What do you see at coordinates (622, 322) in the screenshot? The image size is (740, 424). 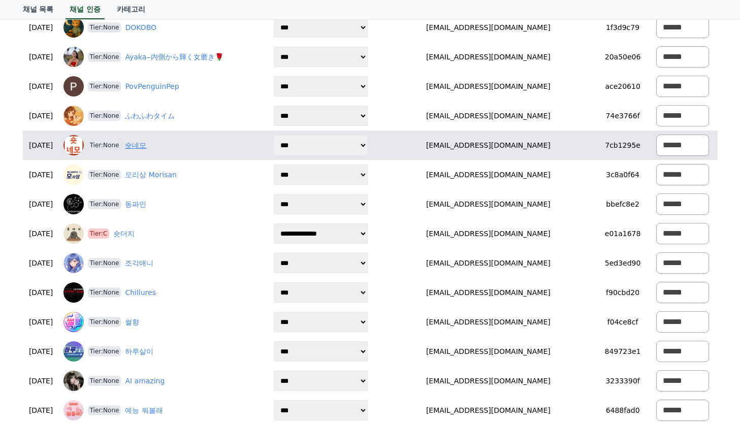 I see `td: f04ce8cf` at bounding box center [622, 322].